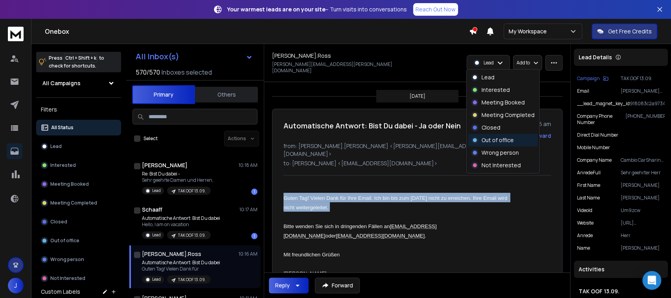 The width and height of the screenshot is (671, 298). Describe the element at coordinates (588, 198) in the screenshot. I see `p: Last Name` at that location.